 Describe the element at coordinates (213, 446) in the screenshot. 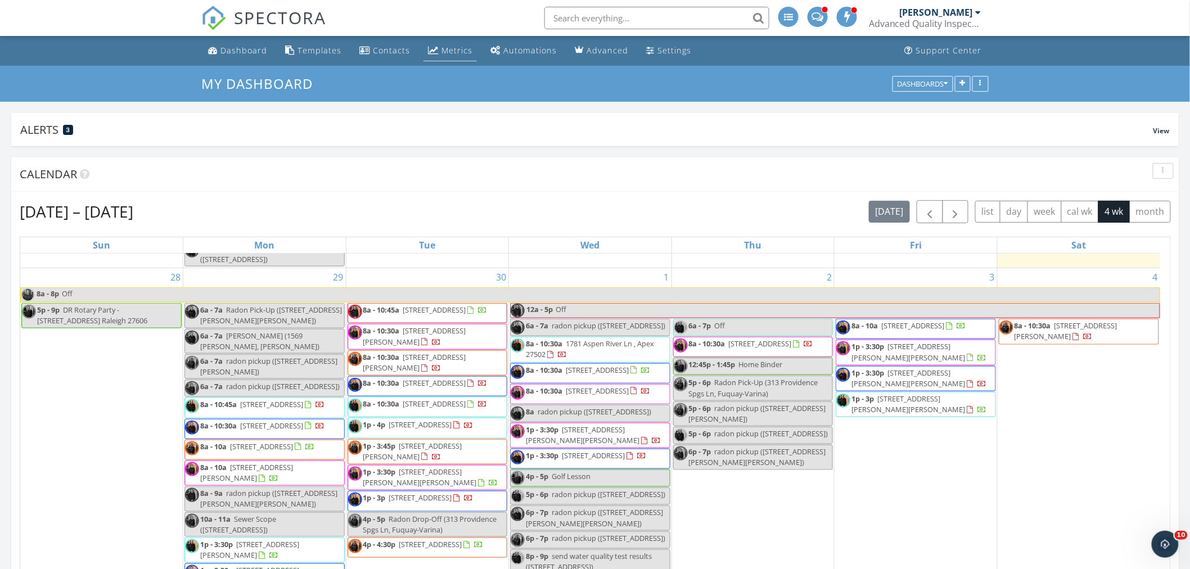

I see `span: 8a - 10a` at that location.